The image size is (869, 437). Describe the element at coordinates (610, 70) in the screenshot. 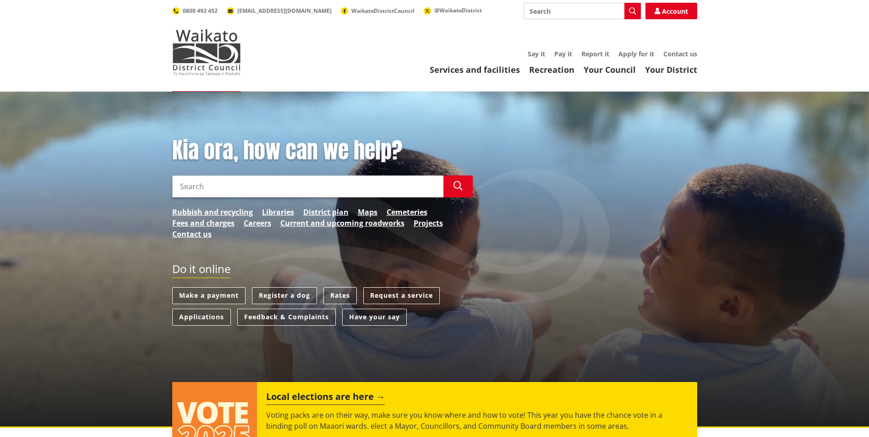

I see `a: Your Council` at that location.